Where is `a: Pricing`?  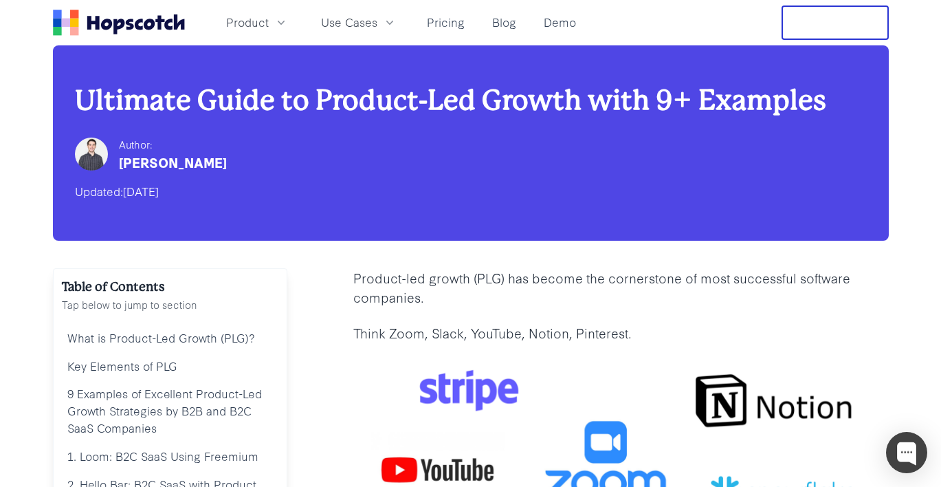
a: Pricing is located at coordinates (445, 22).